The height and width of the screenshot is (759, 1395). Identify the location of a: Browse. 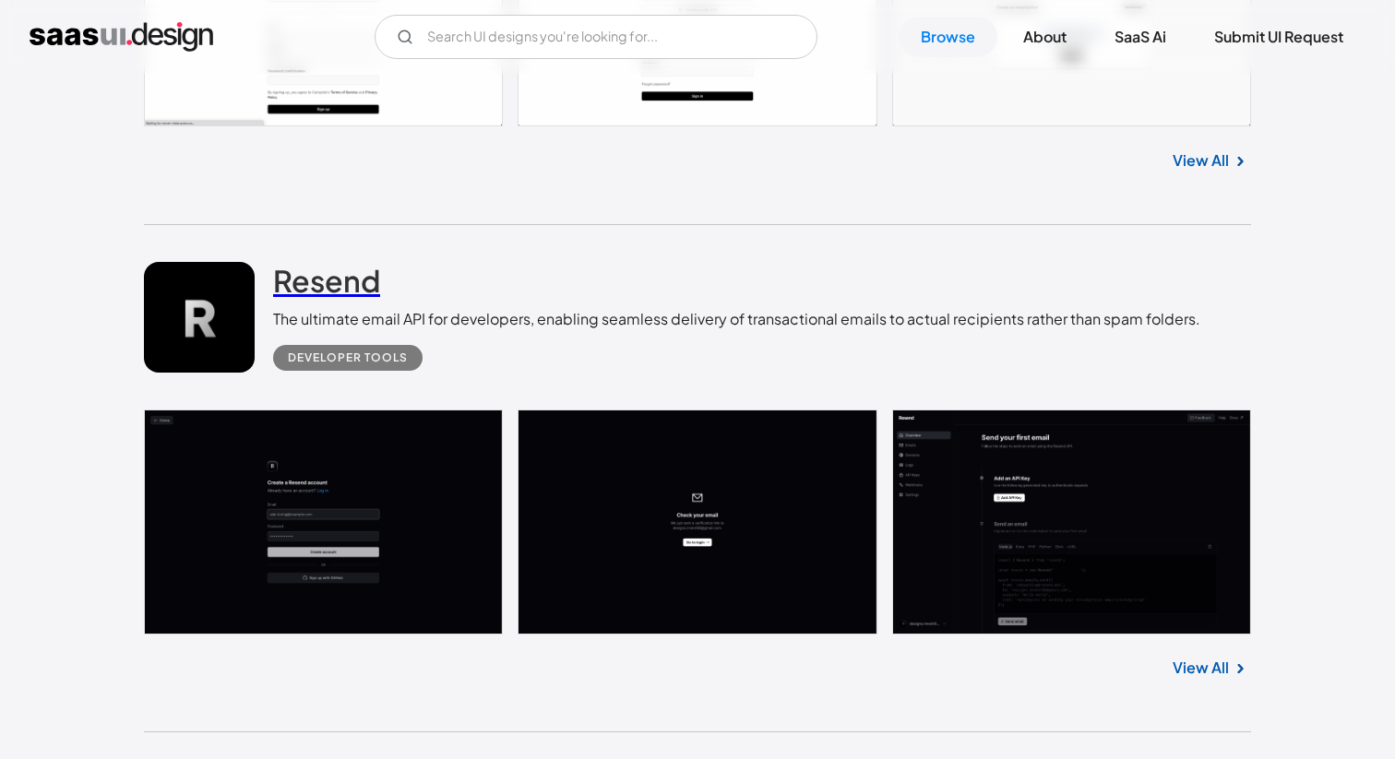
(947, 37).